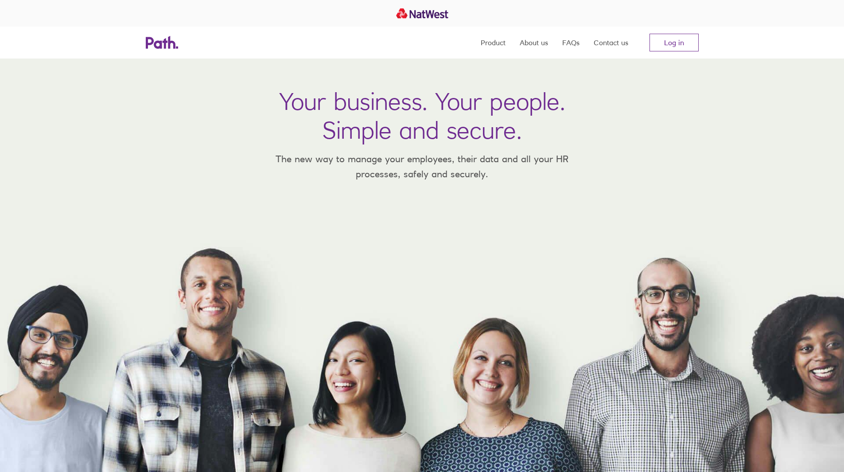 This screenshot has height=472, width=844. Describe the element at coordinates (534, 43) in the screenshot. I see `a: About us` at that location.